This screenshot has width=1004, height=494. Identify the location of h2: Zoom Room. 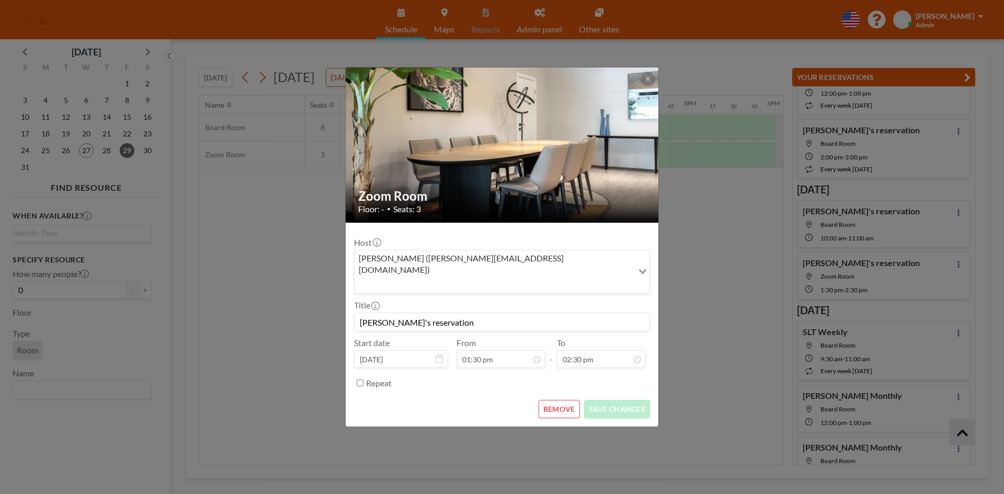
(502, 196).